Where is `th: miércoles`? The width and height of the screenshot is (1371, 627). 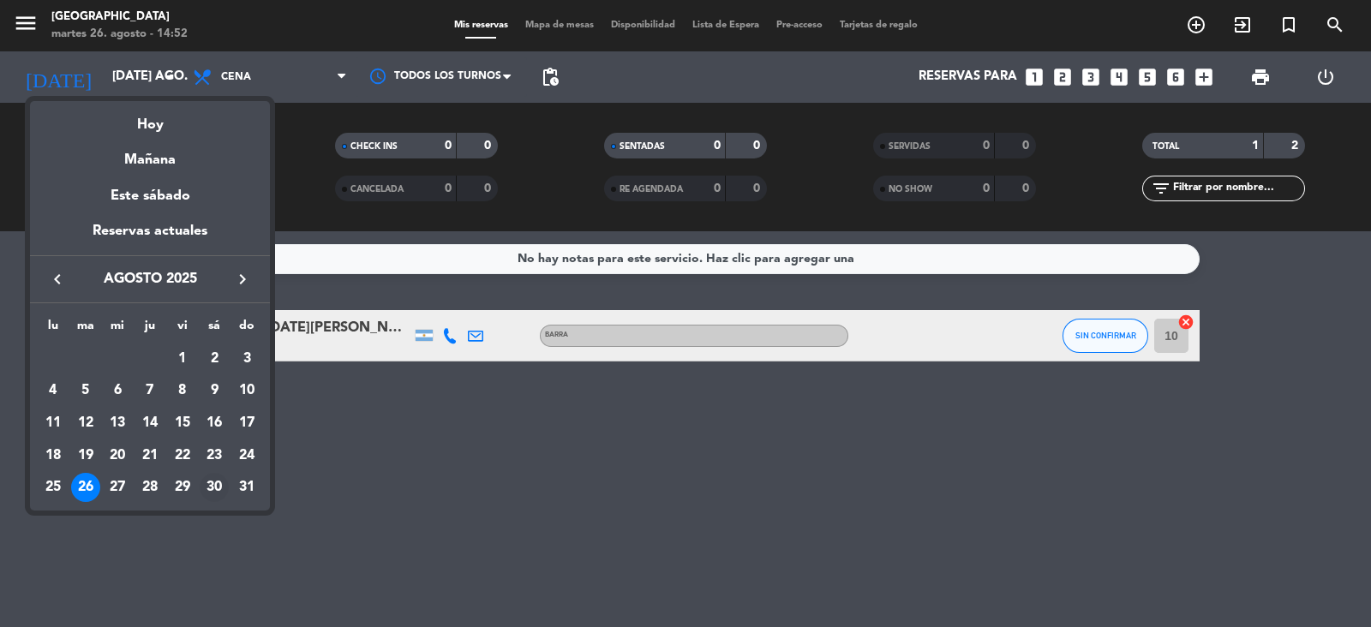
th: miércoles is located at coordinates (117, 329).